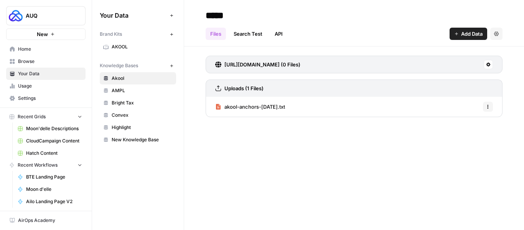 The image size is (524, 230). What do you see at coordinates (239, 88) in the screenshot?
I see `a: Uploads (1 Files)` at bounding box center [239, 88].